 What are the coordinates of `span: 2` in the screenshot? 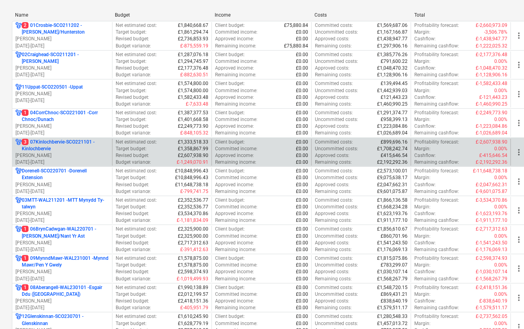 It's located at (25, 25).